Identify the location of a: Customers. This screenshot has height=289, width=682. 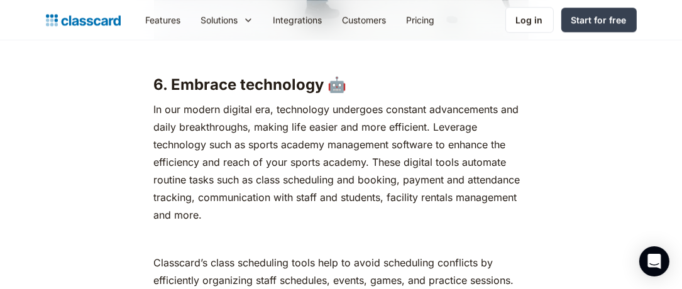
(364, 19).